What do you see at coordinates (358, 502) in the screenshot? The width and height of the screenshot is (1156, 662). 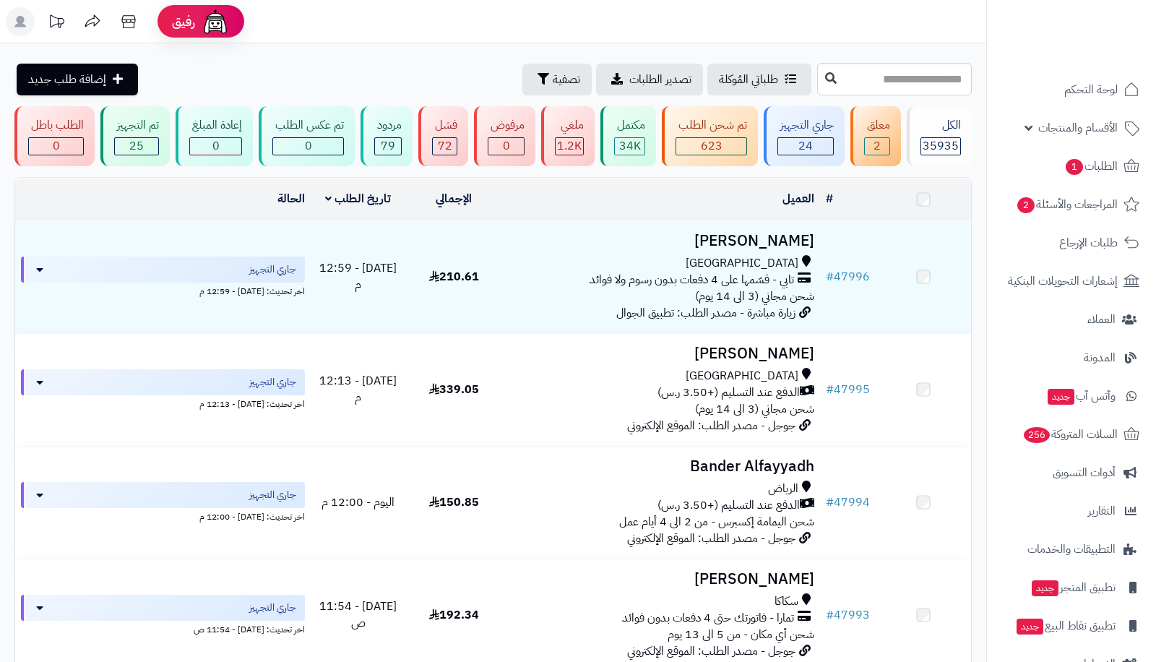 I see `span: اليوم - 12:00 م` at bounding box center [358, 502].